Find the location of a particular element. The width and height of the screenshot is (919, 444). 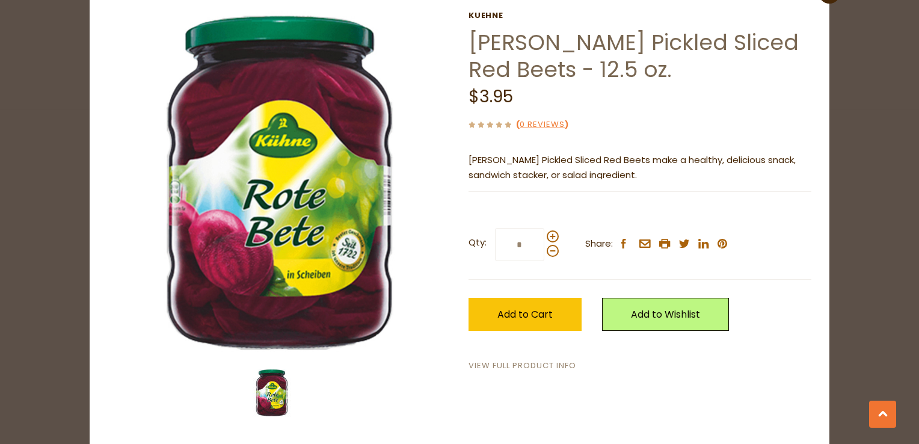

strong: Qty: is located at coordinates (478, 242).